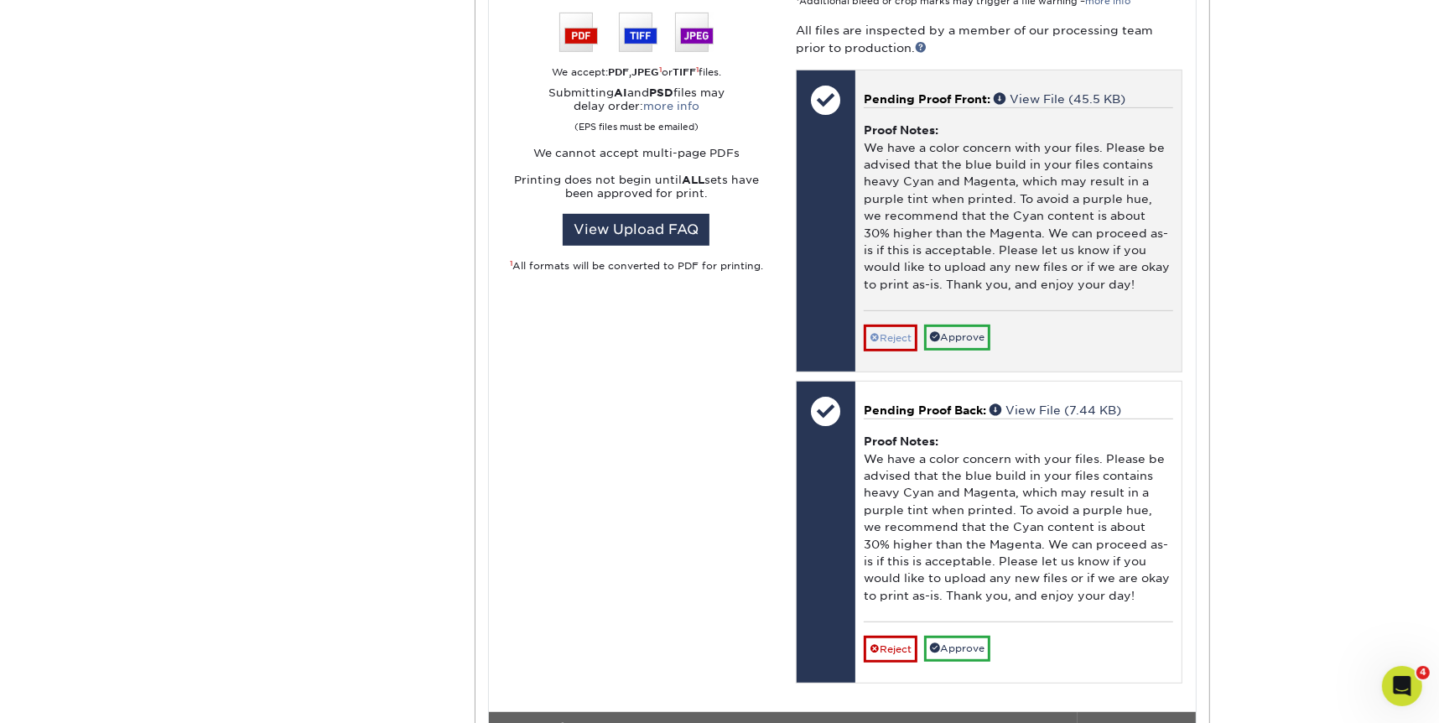 The image size is (1439, 723). Describe the element at coordinates (636, 153) in the screenshot. I see `p: We cannot accept multi-page PDFs` at that location.